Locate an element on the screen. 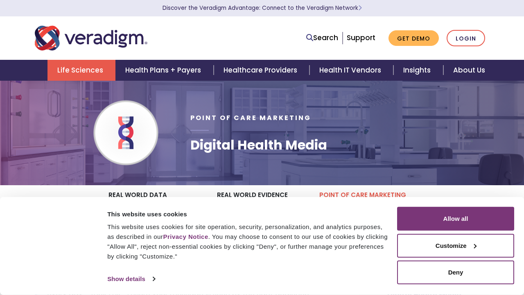 This screenshot has width=524, height=295. a: Support is located at coordinates (361, 38).